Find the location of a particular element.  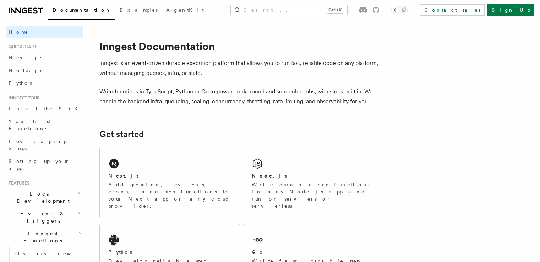

span: Features is located at coordinates (17, 183).